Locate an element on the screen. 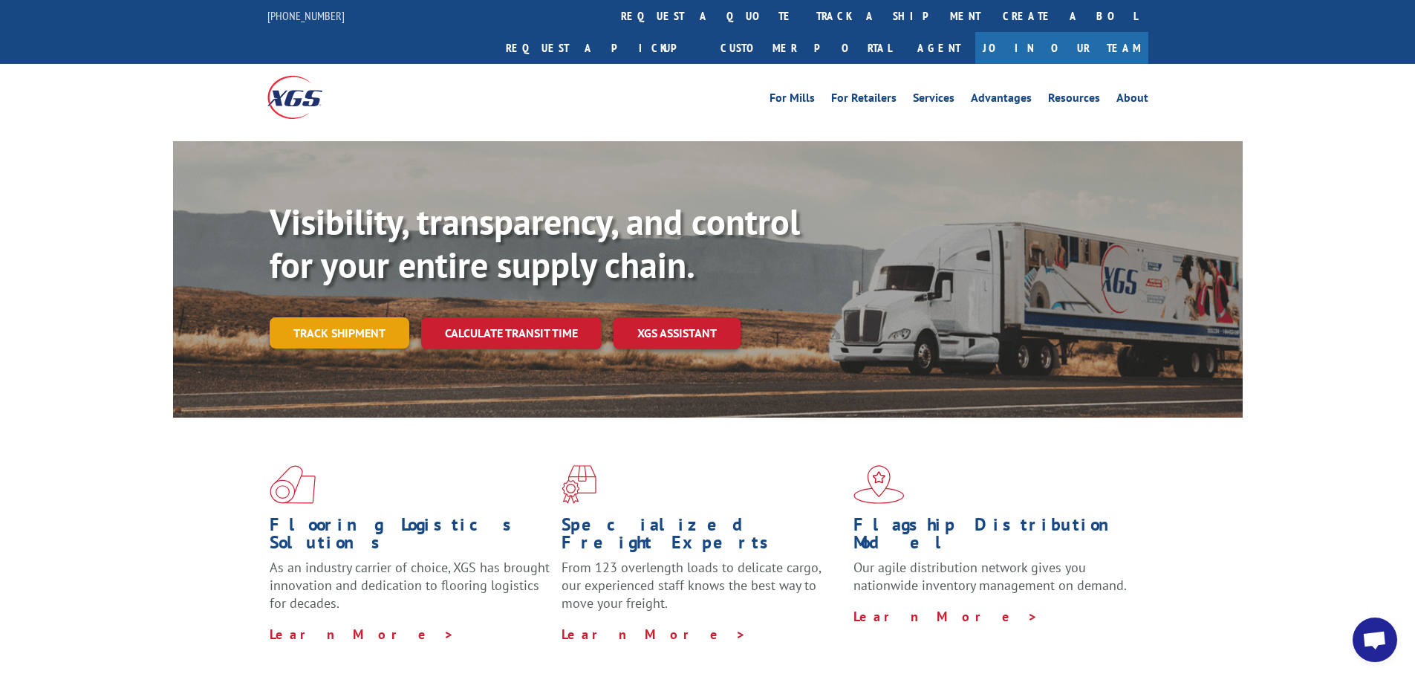 Image resolution: width=1415 pixels, height=677 pixels. span: Our agile distribution network gives you nationwide inventory management on demand. is located at coordinates (990, 576).